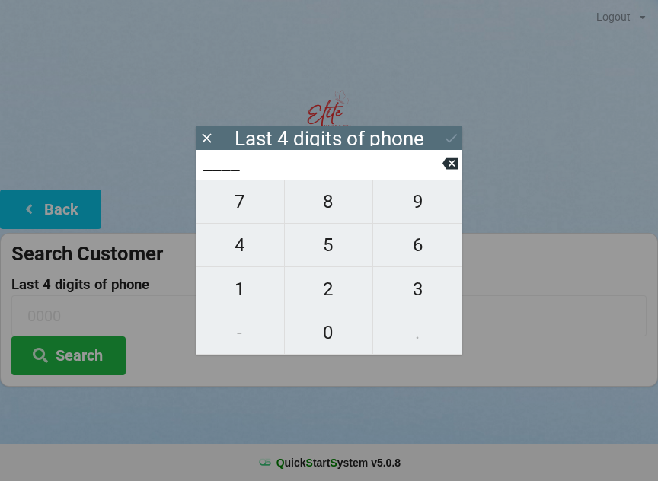 This screenshot has height=481, width=658. Describe the element at coordinates (240, 289) in the screenshot. I see `button: 1` at that location.